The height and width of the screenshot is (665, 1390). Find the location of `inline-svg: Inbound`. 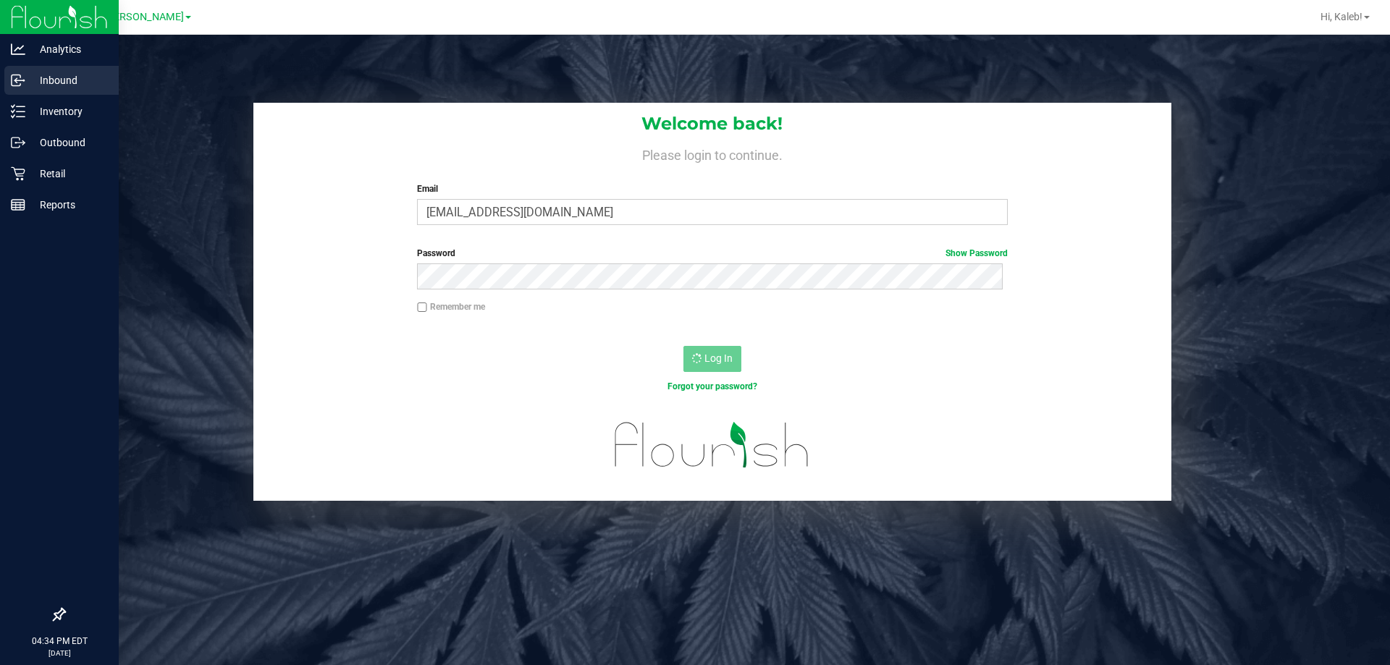

inline-svg: Inbound is located at coordinates (18, 80).